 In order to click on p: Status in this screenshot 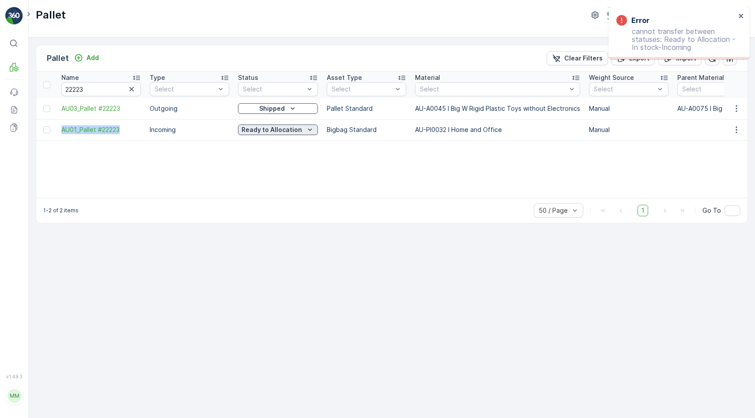, I will do `click(248, 78)`.